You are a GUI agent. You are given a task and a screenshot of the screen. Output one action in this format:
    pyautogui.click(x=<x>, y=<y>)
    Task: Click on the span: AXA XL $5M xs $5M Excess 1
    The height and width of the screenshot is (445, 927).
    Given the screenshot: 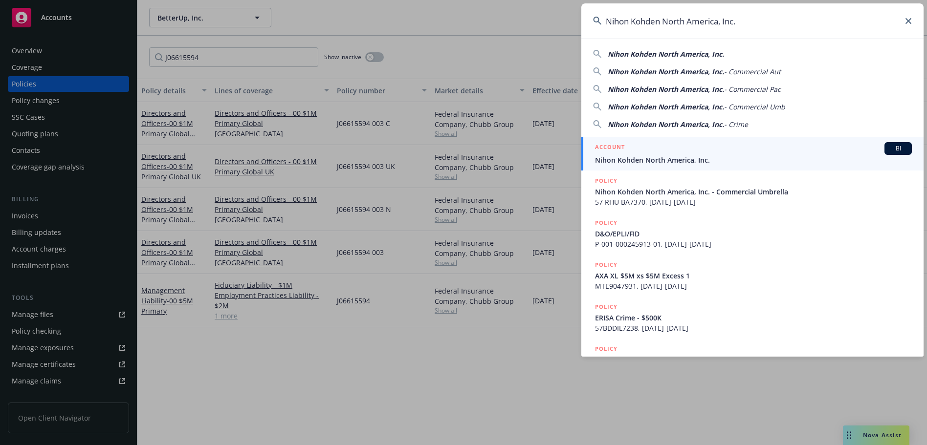 What is the action you would take?
    pyautogui.click(x=753, y=276)
    